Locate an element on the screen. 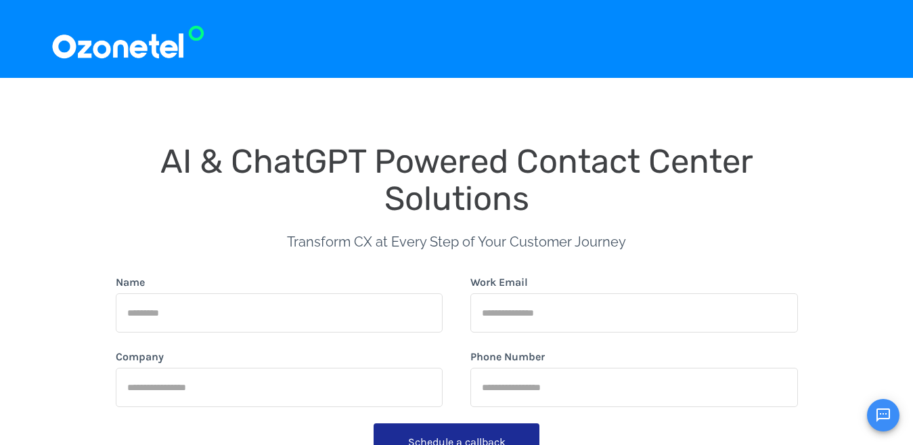 This screenshot has width=913, height=445. label: Work Email is located at coordinates (499, 282).